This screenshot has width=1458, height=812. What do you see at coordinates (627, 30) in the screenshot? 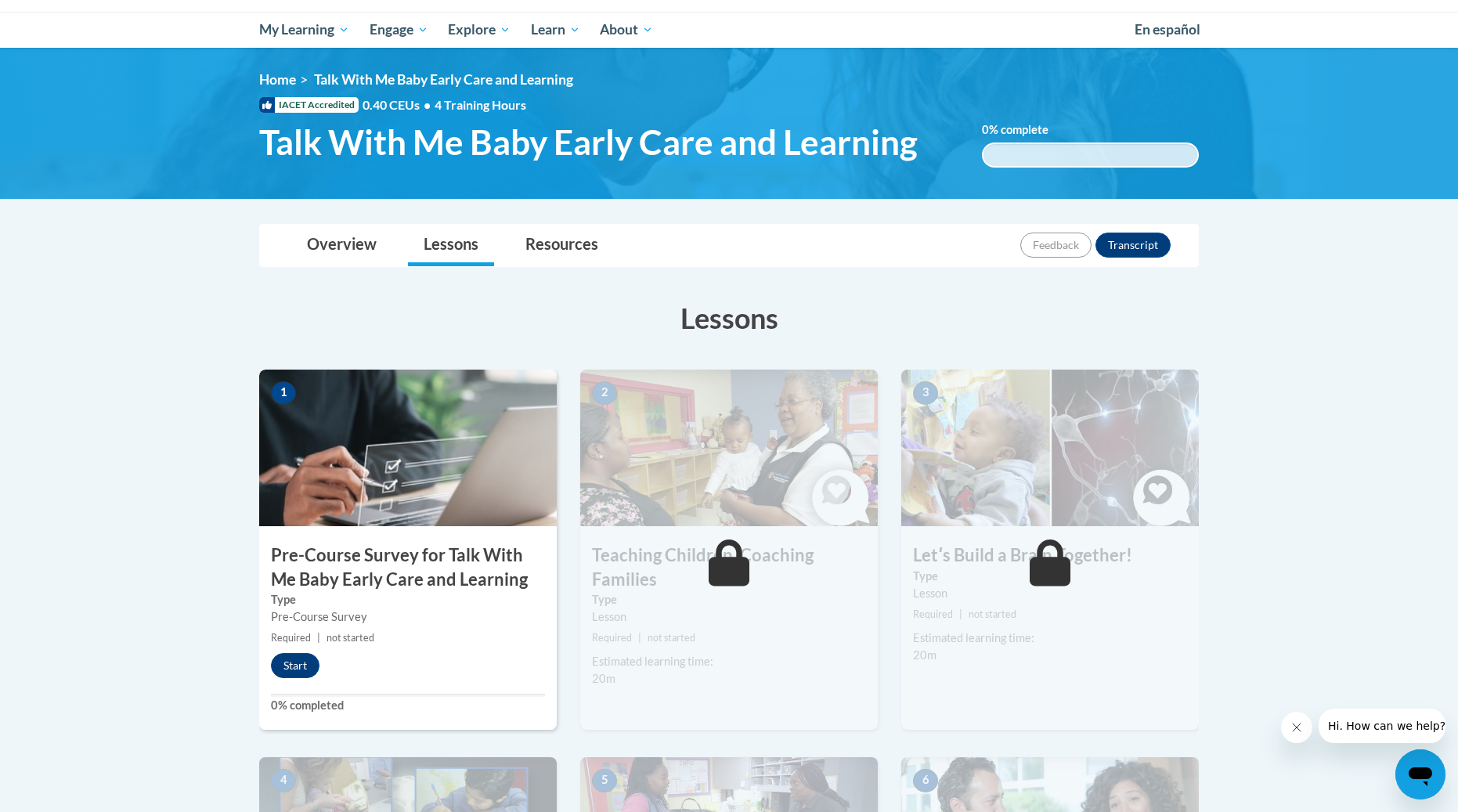
I see `a: About` at bounding box center [627, 30].